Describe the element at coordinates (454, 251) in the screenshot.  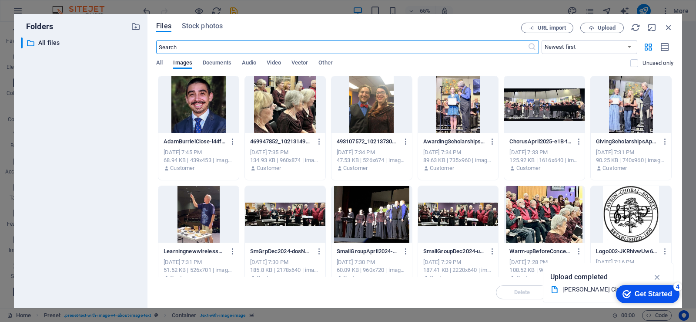
I see `p: SmallGroupDec2024-uDZ-JdQtelkA9LGDuKU1WQ.jpg` at that location.